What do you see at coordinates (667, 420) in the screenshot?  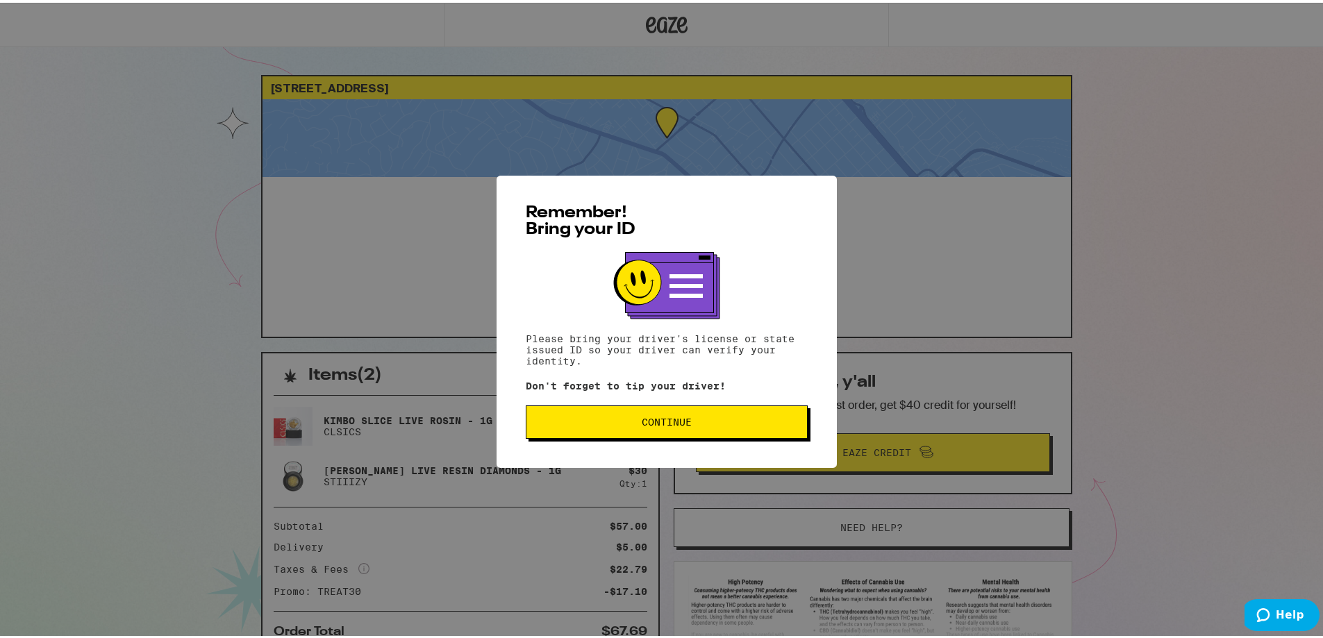 I see `button: Continue` at bounding box center [667, 420].